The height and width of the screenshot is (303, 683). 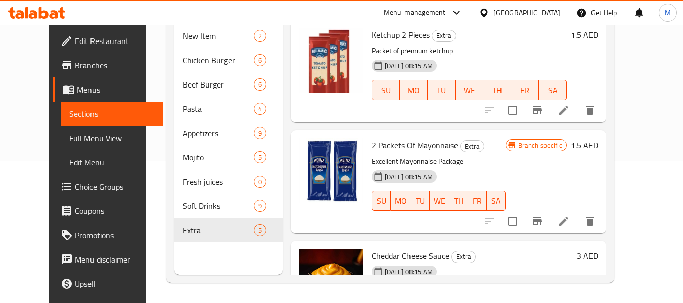 What do you see at coordinates (218, 109) in the screenshot?
I see `div: Pasta` at bounding box center [218, 109].